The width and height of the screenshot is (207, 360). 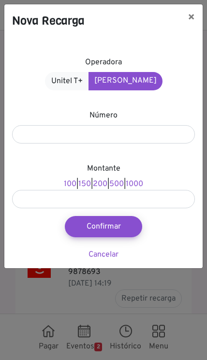 What do you see at coordinates (85, 184) in the screenshot?
I see `a: 150` at bounding box center [85, 184].